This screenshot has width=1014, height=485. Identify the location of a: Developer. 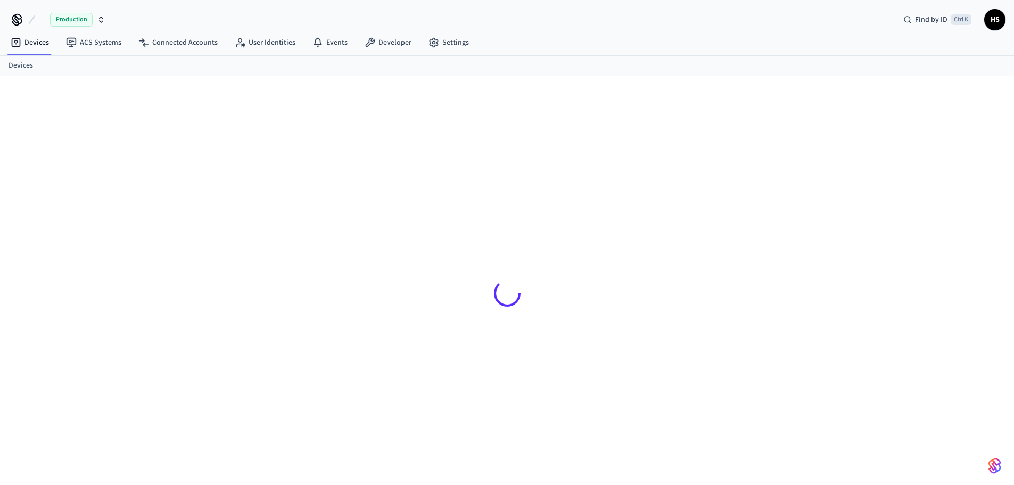
(388, 43).